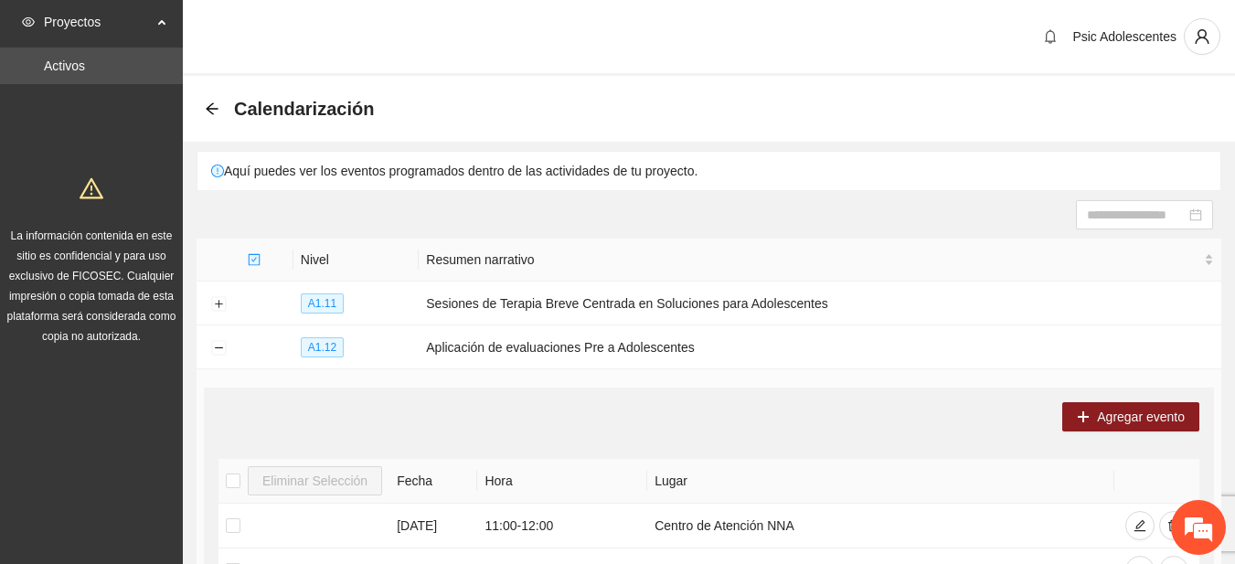 This screenshot has height=564, width=1235. Describe the element at coordinates (28, 22) in the screenshot. I see `span: eye` at that location.